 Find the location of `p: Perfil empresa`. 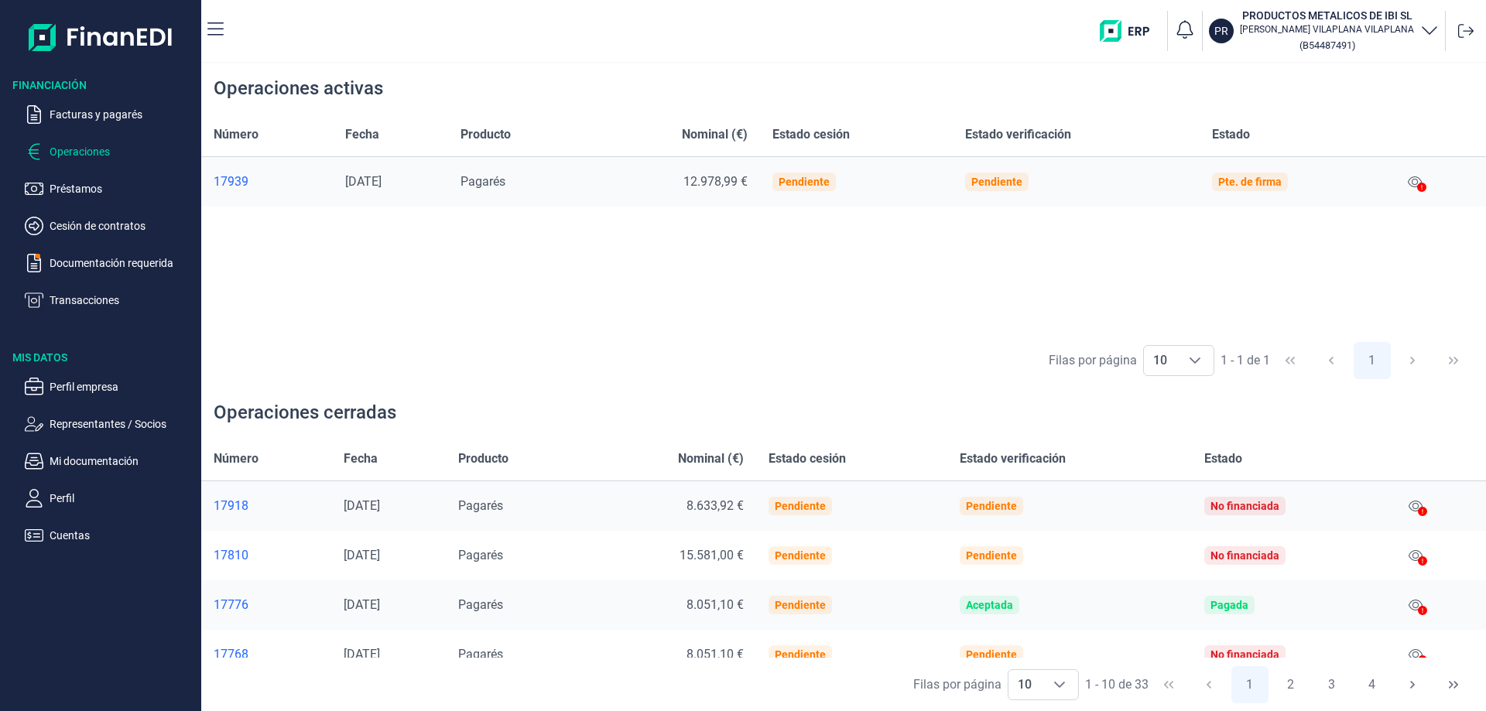

p: Perfil empresa is located at coordinates (122, 387).